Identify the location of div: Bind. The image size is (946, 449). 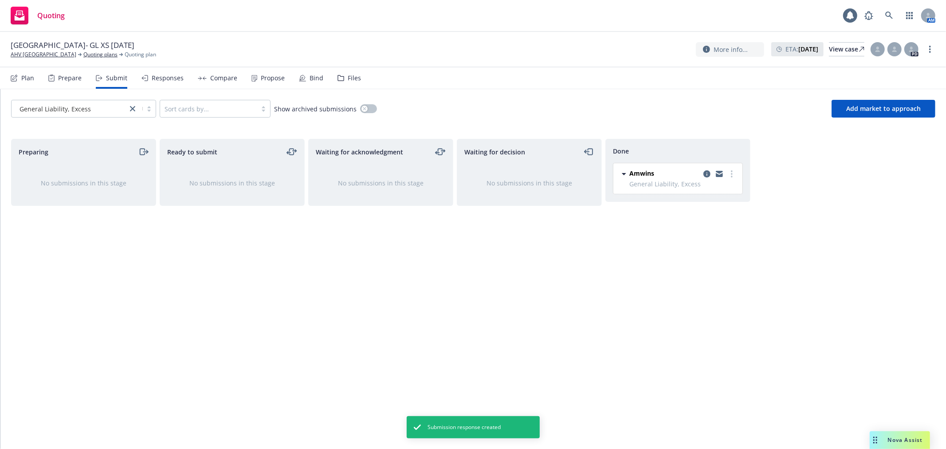
(316, 78).